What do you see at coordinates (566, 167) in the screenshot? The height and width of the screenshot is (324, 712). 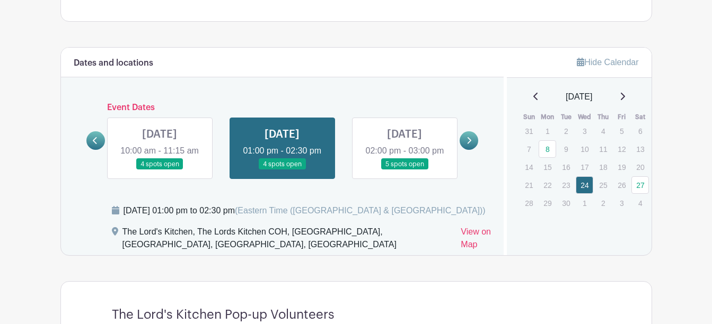 I see `p: 16` at bounding box center [566, 167].